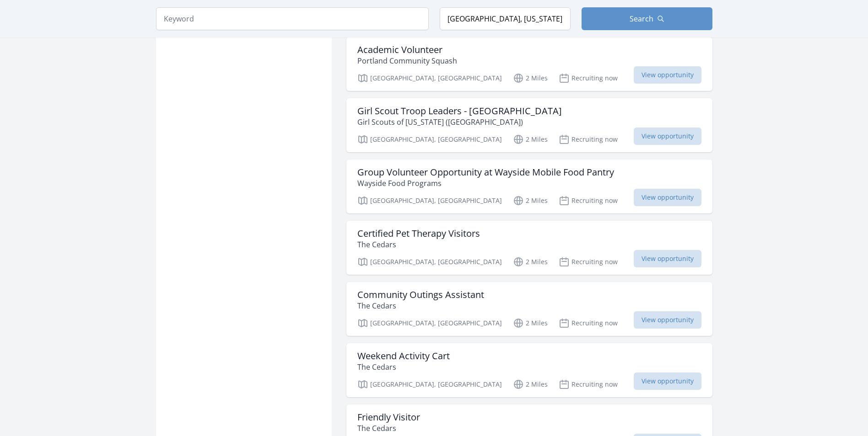 The image size is (868, 436). Describe the element at coordinates (485, 172) in the screenshot. I see `h3: Group Volunteer Opportunity at Wayside Mobile Food Pantry` at that location.